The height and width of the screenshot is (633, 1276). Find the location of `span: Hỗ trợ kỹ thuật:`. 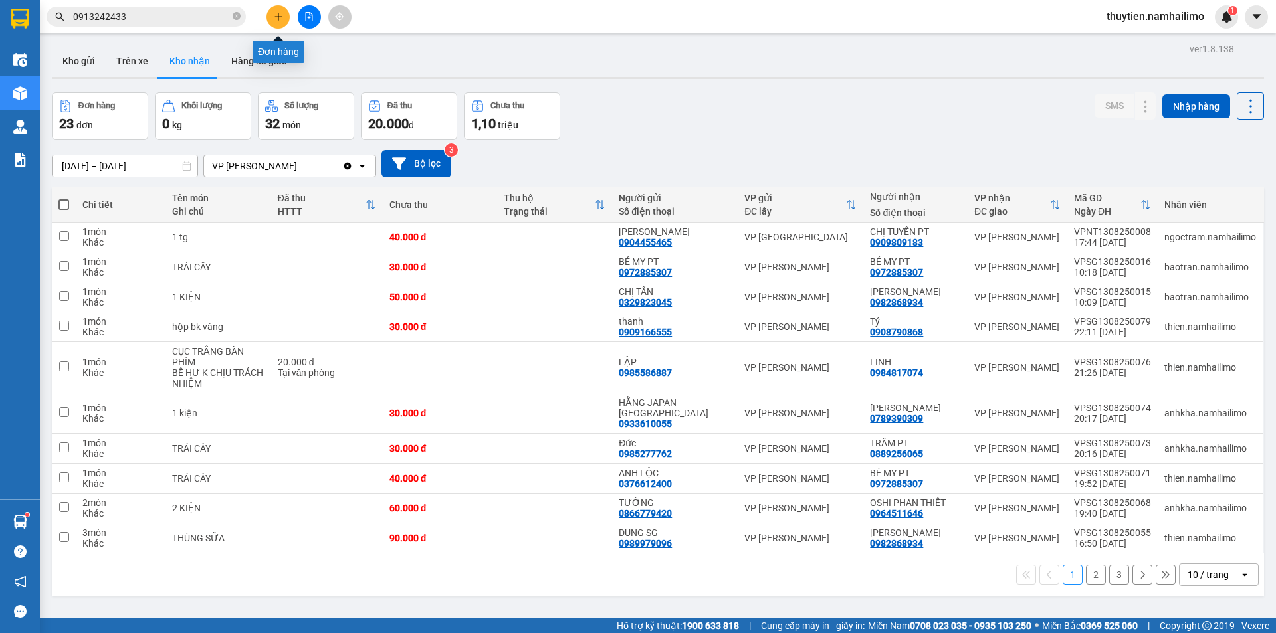

span: Hỗ trợ kỹ thuật: is located at coordinates (678, 626).